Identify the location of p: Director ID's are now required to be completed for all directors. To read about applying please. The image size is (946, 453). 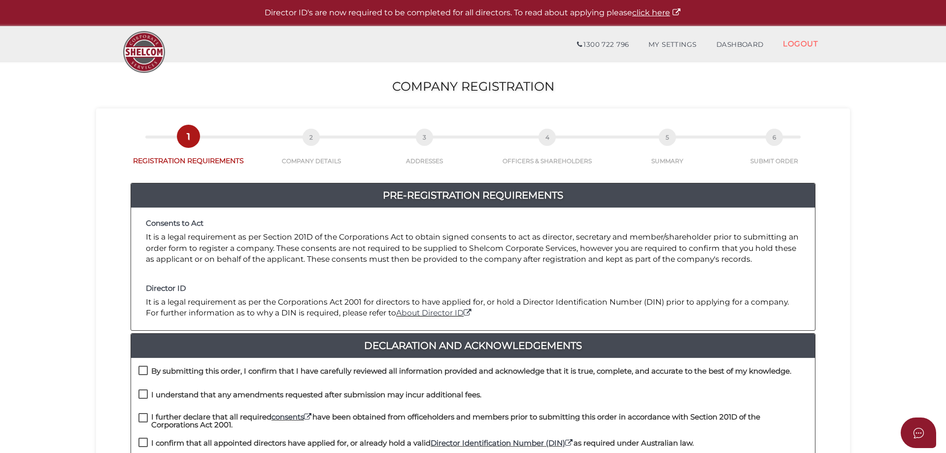
(473, 13).